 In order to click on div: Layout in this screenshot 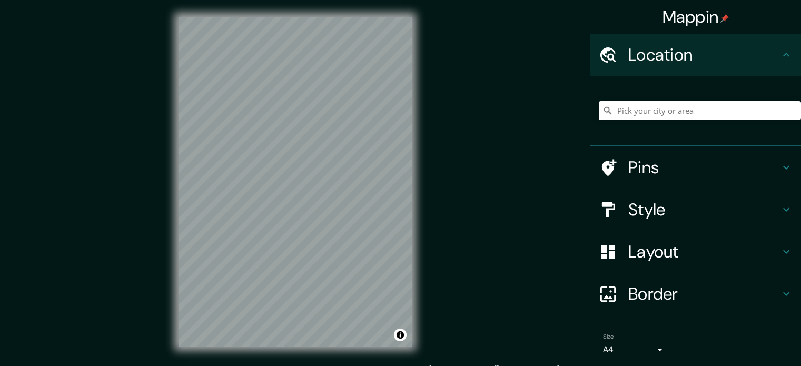, I will do `click(696, 252)`.